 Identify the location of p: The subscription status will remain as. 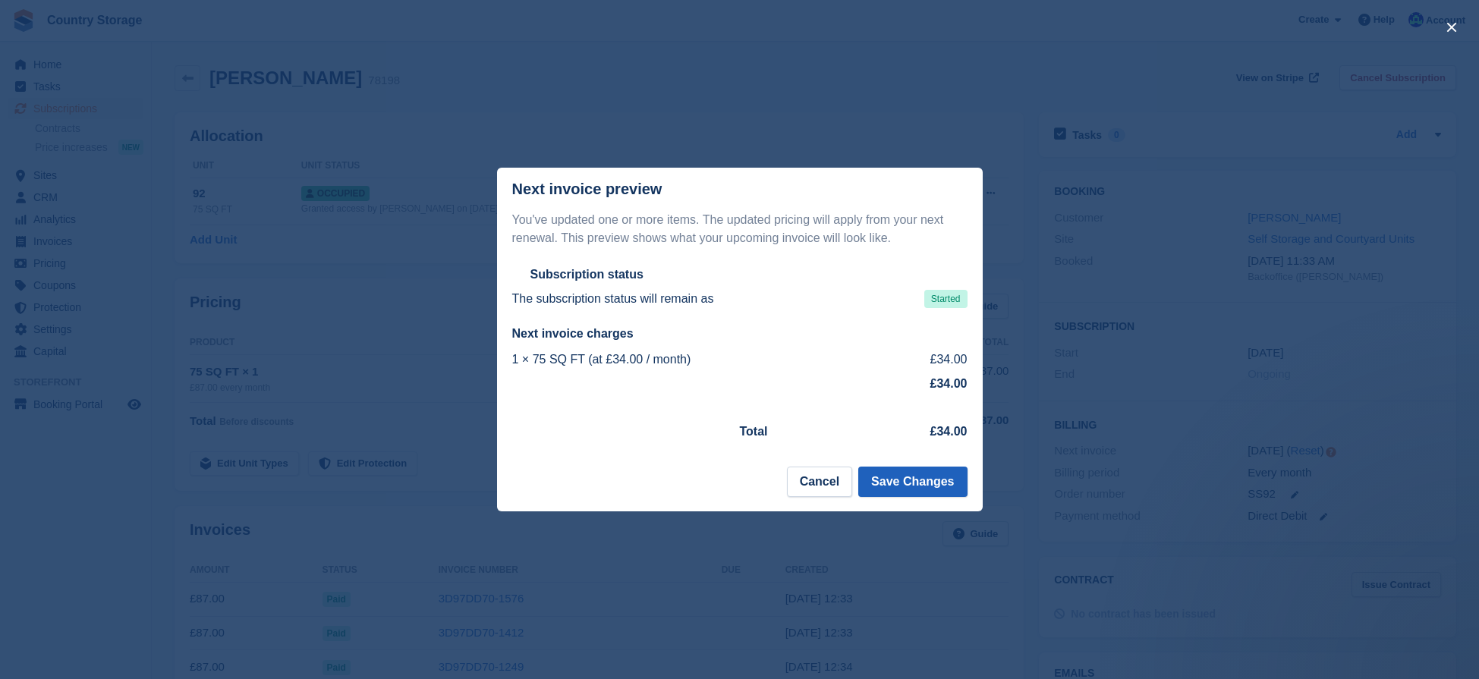
(613, 299).